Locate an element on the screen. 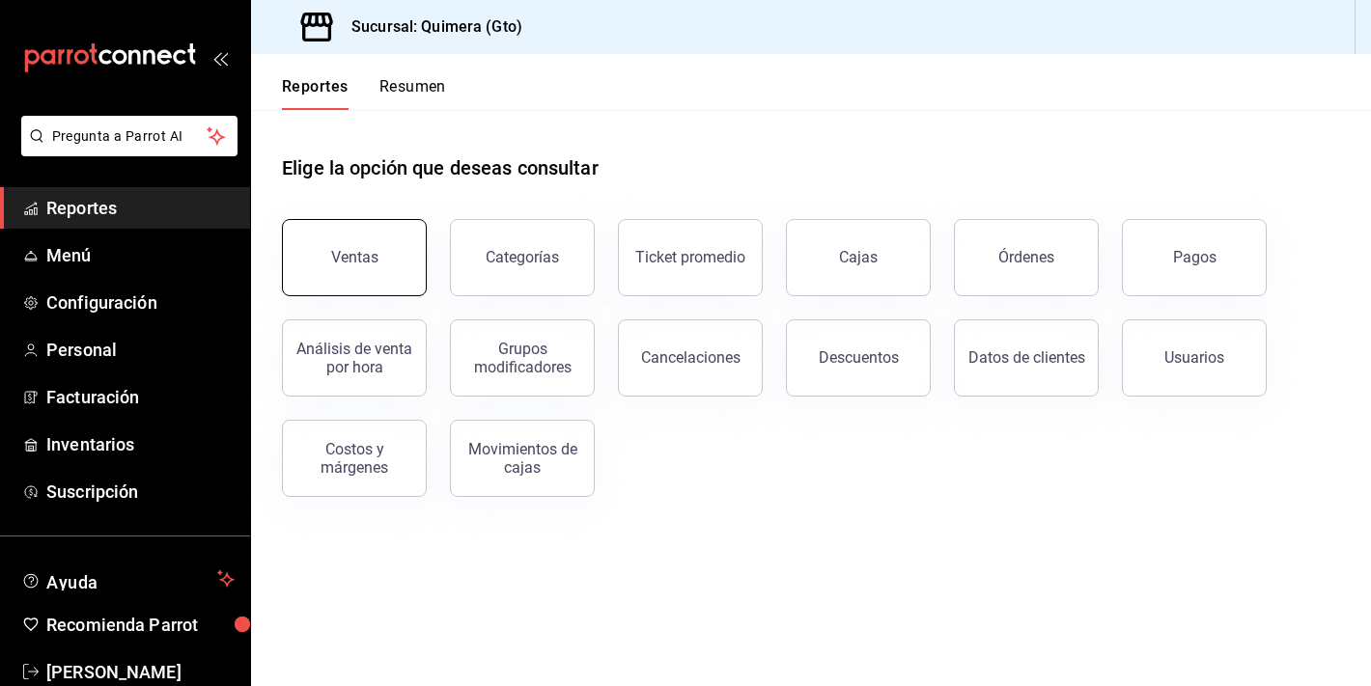  button: Usuarios is located at coordinates (1194, 358).